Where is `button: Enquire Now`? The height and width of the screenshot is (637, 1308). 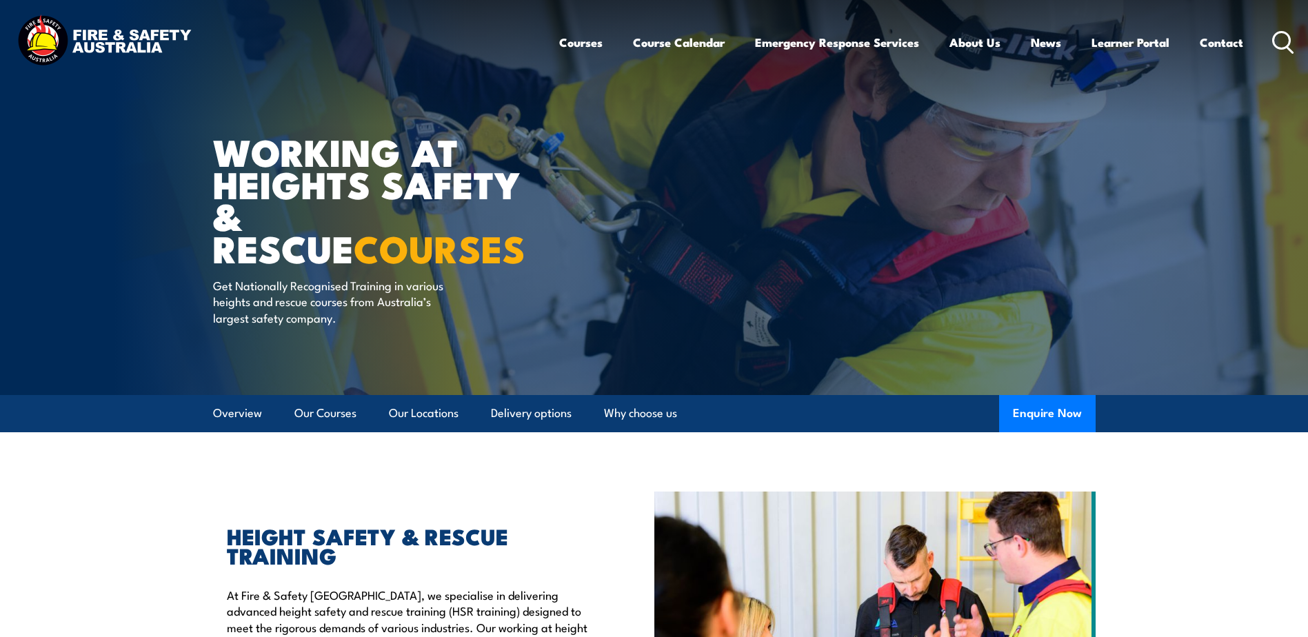 button: Enquire Now is located at coordinates (1047, 414).